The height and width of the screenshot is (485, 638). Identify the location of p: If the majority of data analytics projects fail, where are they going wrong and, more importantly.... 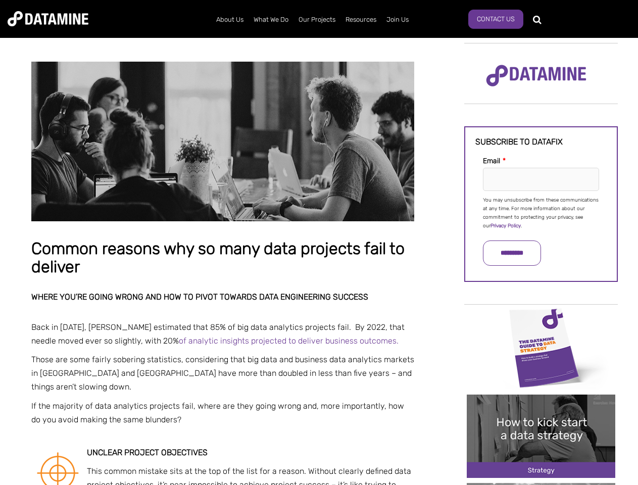
(223, 413).